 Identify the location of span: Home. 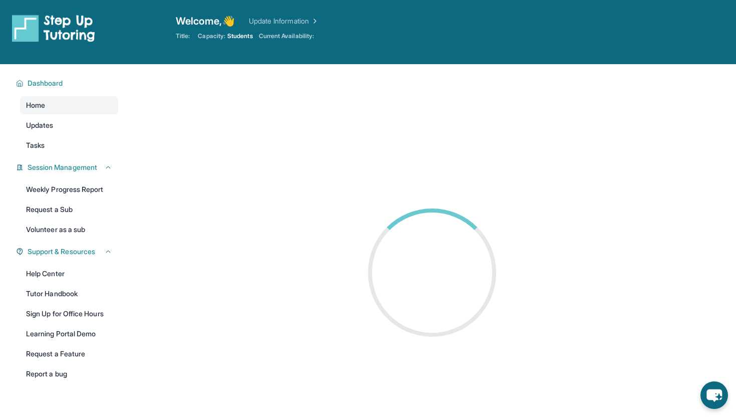
(36, 105).